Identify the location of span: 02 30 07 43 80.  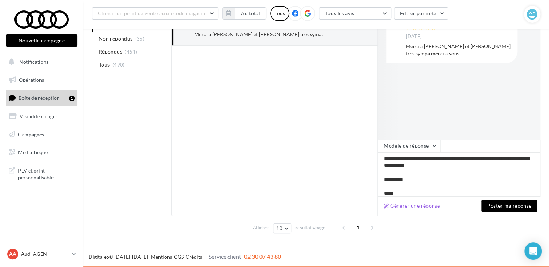
(262, 256).